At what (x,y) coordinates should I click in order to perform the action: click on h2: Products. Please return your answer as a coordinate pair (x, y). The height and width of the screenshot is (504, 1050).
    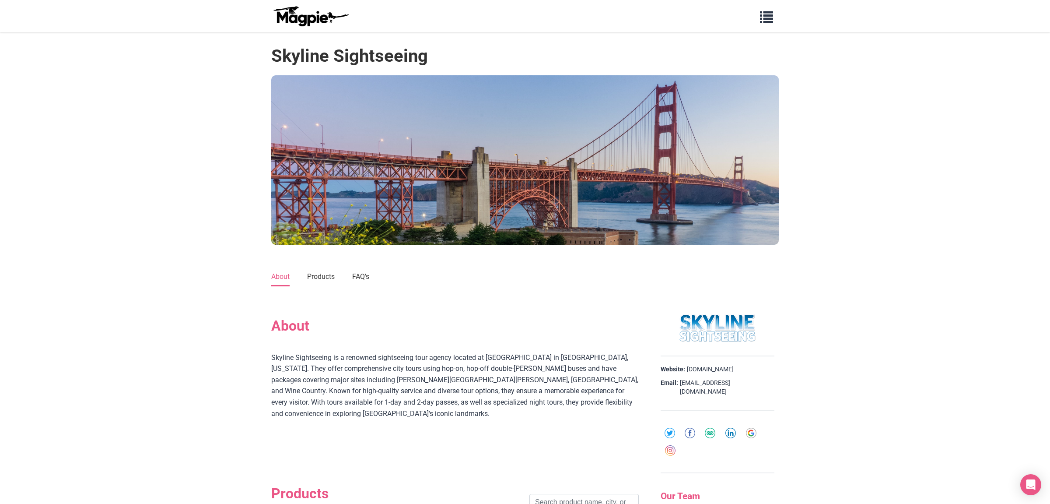
    Looking at the image, I should click on (300, 493).